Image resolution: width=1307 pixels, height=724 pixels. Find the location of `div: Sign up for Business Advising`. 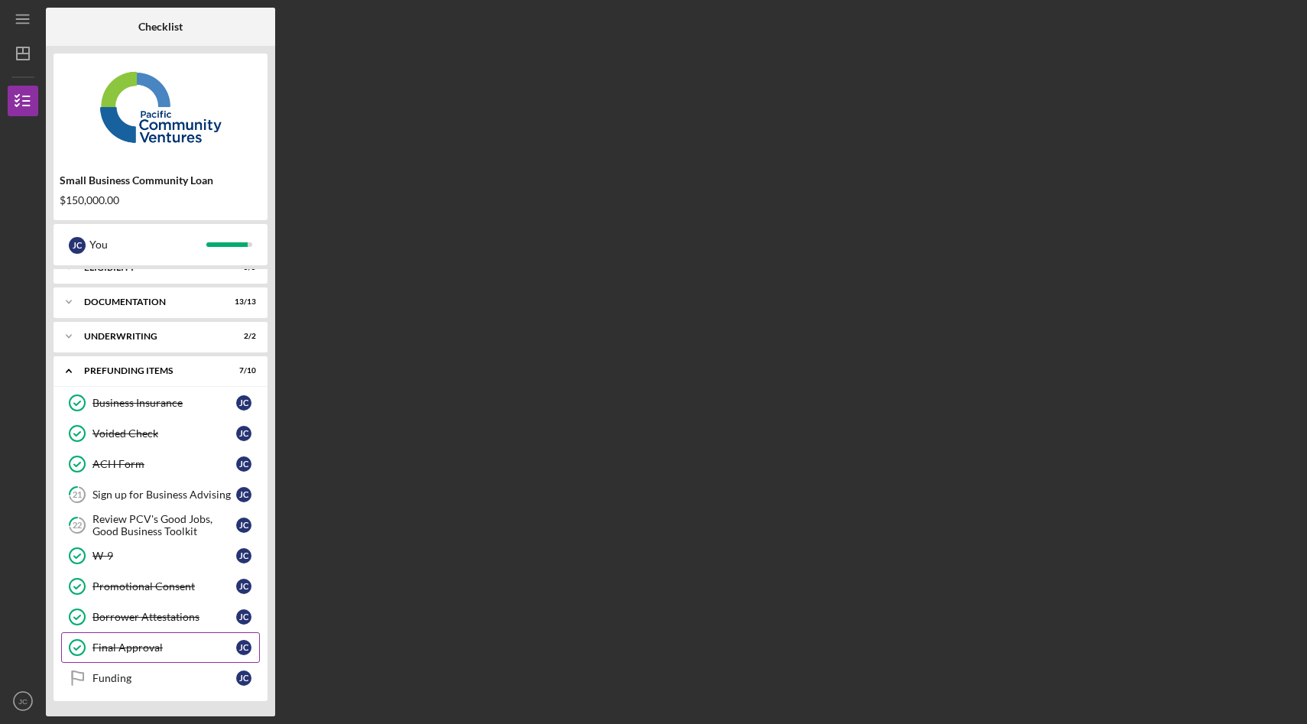

div: Sign up for Business Advising is located at coordinates (164, 495).